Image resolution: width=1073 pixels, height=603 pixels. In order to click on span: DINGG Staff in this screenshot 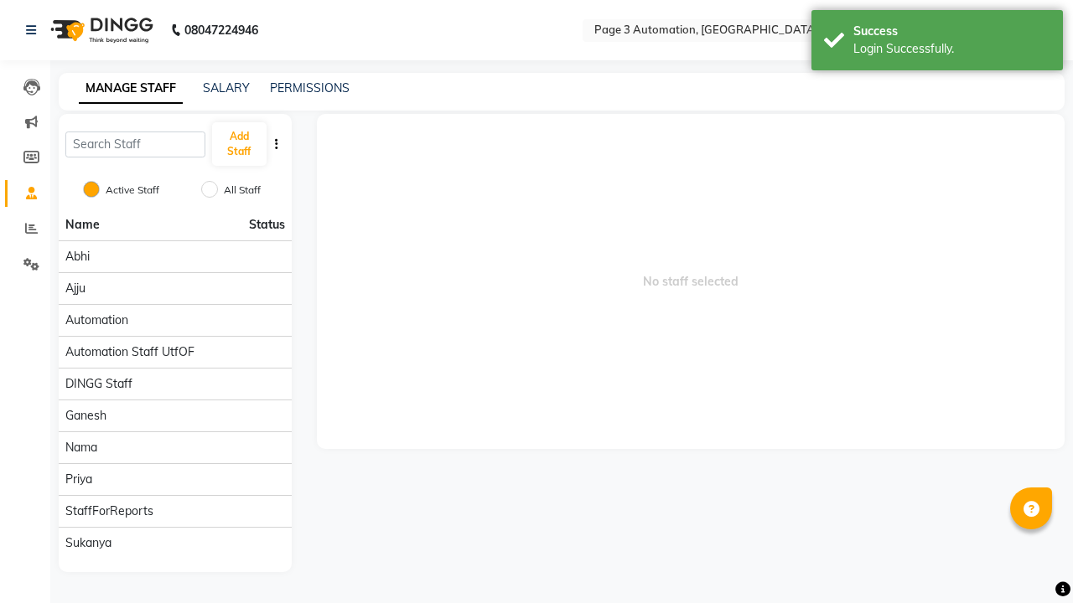, I will do `click(99, 384)`.